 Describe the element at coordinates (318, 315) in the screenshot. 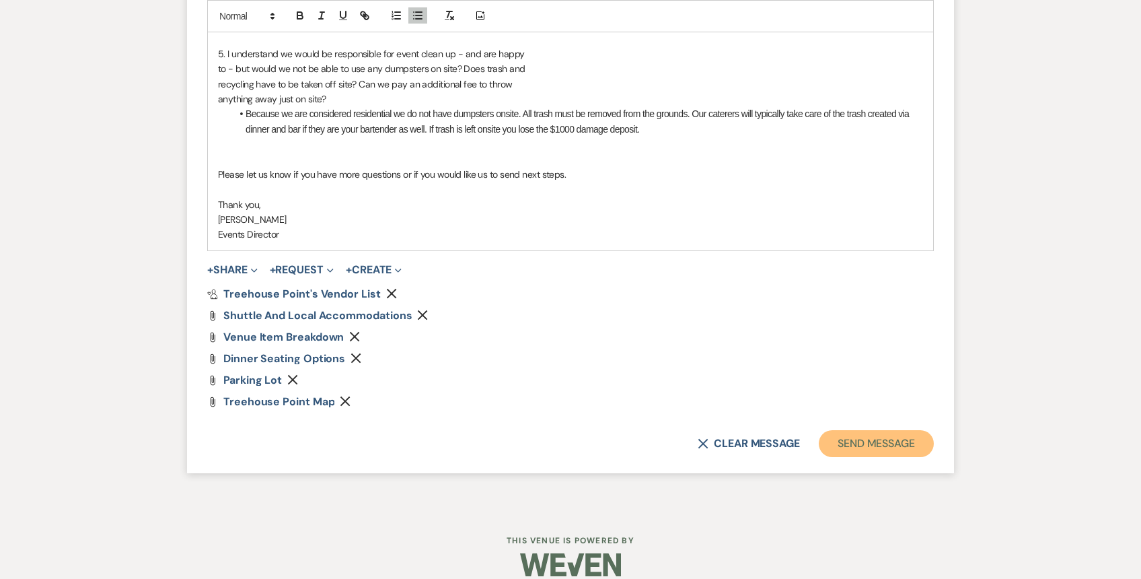

I see `span: Shuttle and Local Accommodations` at that location.